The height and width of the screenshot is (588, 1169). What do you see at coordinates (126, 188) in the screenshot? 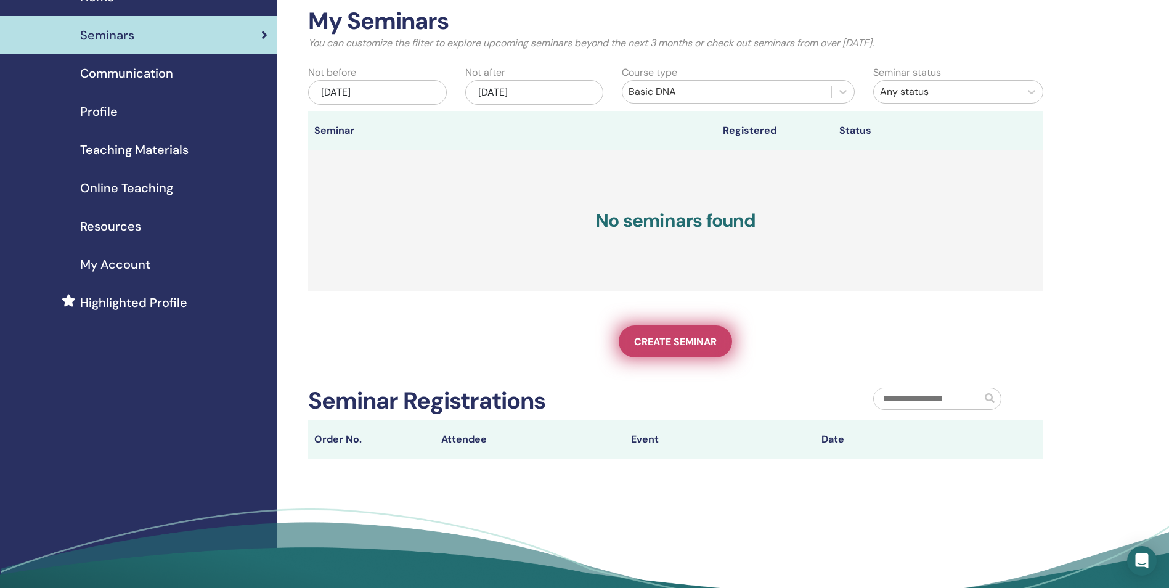
I see `span: Online Teaching` at bounding box center [126, 188].